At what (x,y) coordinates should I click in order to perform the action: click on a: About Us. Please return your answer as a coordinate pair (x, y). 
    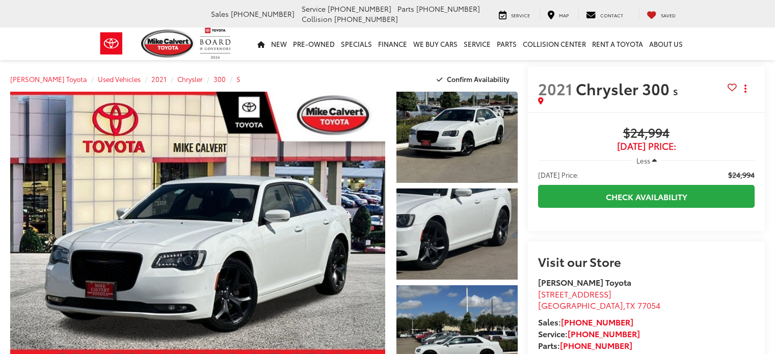
    Looking at the image, I should click on (666, 44).